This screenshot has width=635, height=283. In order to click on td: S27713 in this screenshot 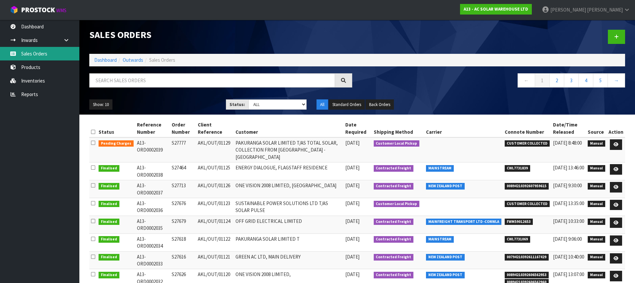, I will do `click(183, 190)`.